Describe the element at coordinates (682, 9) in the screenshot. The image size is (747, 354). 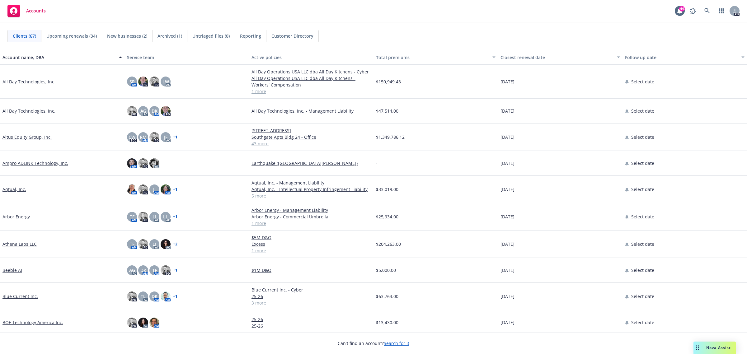
I see `div: 44` at that location.